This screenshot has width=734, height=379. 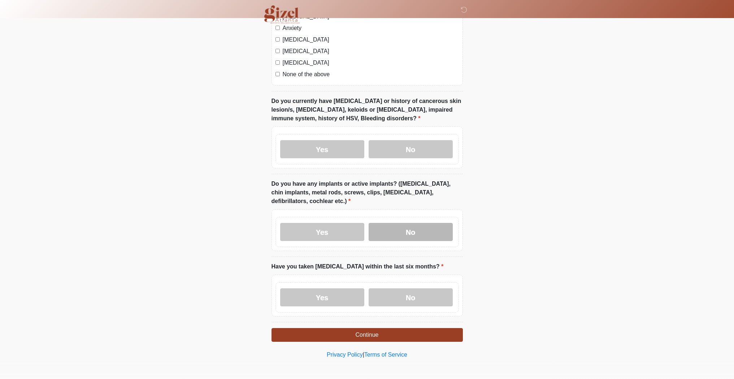 What do you see at coordinates (345, 354) in the screenshot?
I see `a: Privacy Policy` at bounding box center [345, 354].